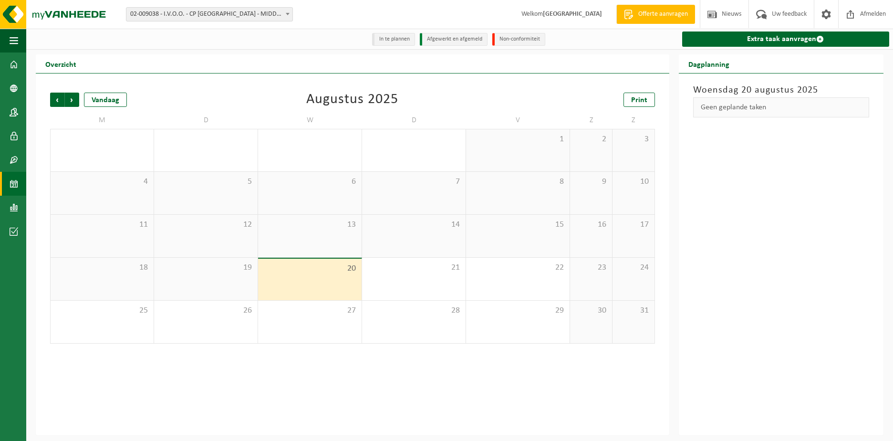 The width and height of the screenshot is (893, 441). Describe the element at coordinates (518, 311) in the screenshot. I see `span: 29` at that location.